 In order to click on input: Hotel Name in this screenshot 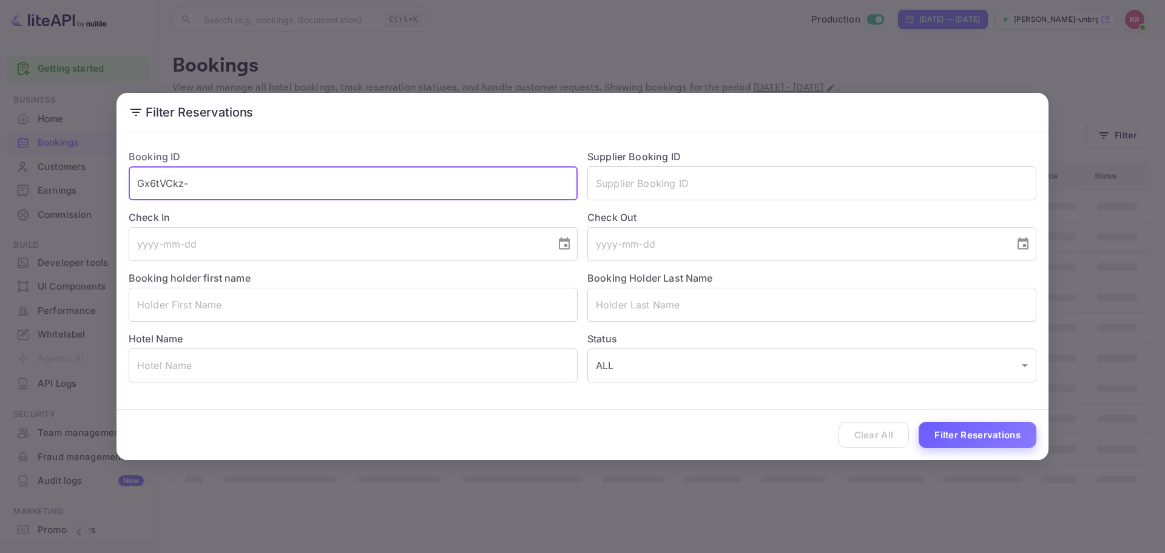, I will do `click(353, 365)`.